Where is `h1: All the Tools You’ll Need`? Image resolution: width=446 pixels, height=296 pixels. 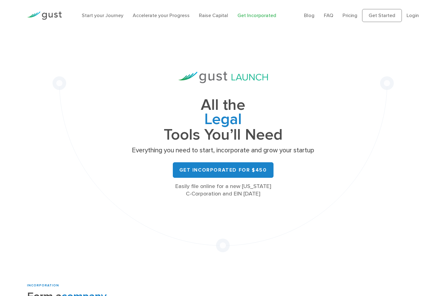
h1: All the Tools You’ll Need is located at coordinates (223, 120).